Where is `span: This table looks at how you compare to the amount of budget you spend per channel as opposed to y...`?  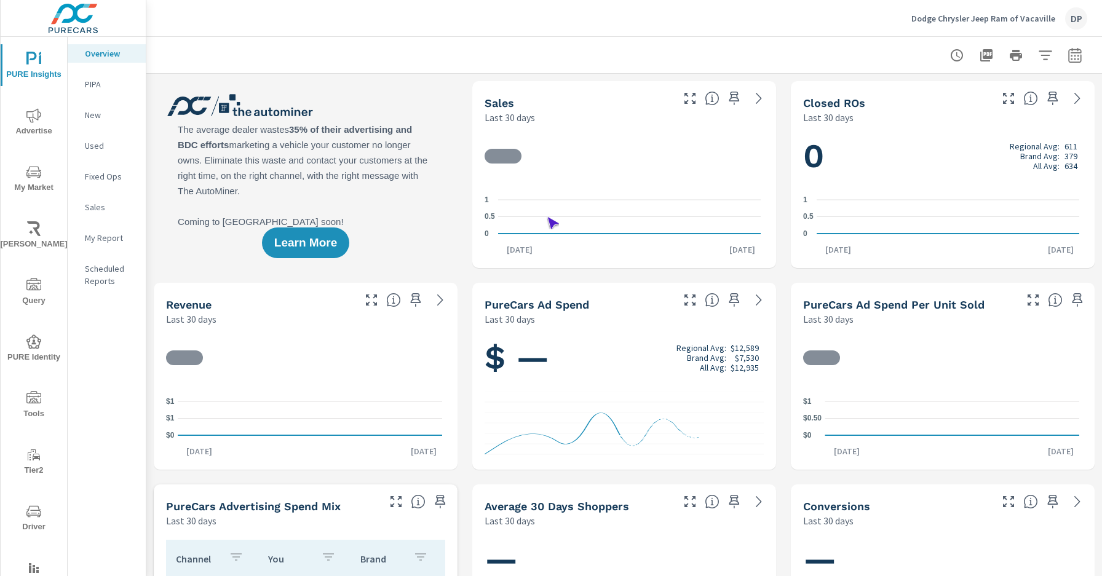
span: This table looks at how you compare to the amount of budget you spend per channel as opposed to y... is located at coordinates (418, 502).